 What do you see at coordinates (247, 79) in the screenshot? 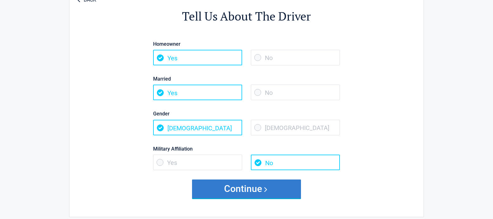
I see `label: Married` at bounding box center [247, 79].